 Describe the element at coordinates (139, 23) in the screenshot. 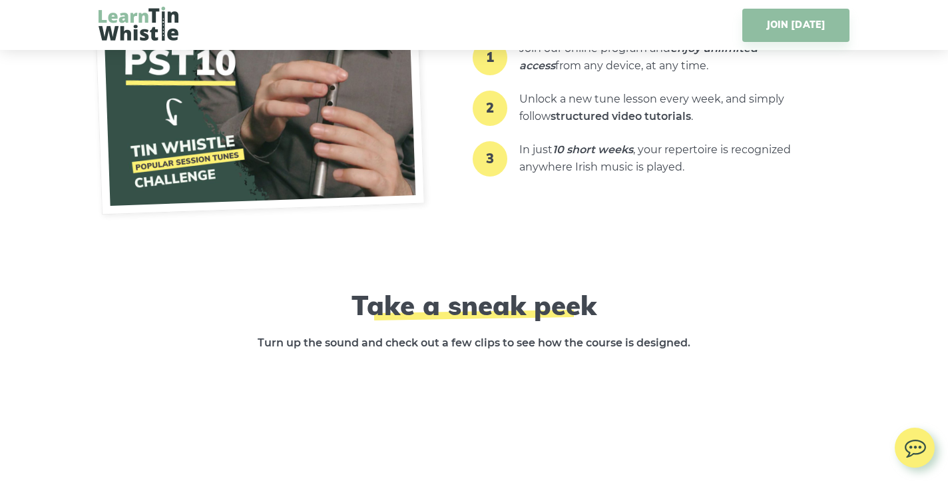

I see `img: LearnTinWhistle.com` at that location.